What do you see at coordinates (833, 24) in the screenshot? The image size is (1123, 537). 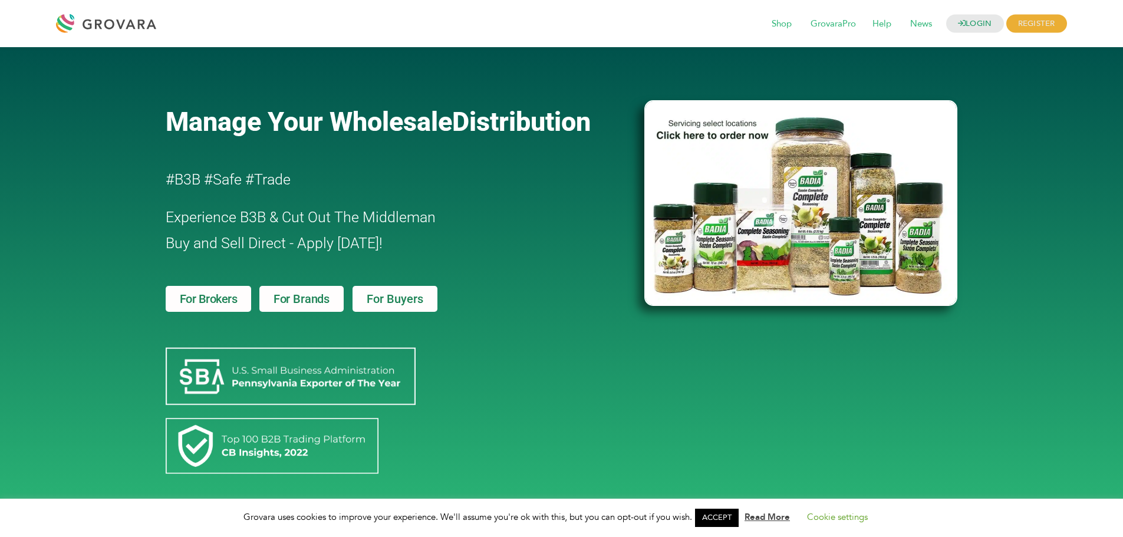 I see `span: GrovaraPro` at bounding box center [833, 24].